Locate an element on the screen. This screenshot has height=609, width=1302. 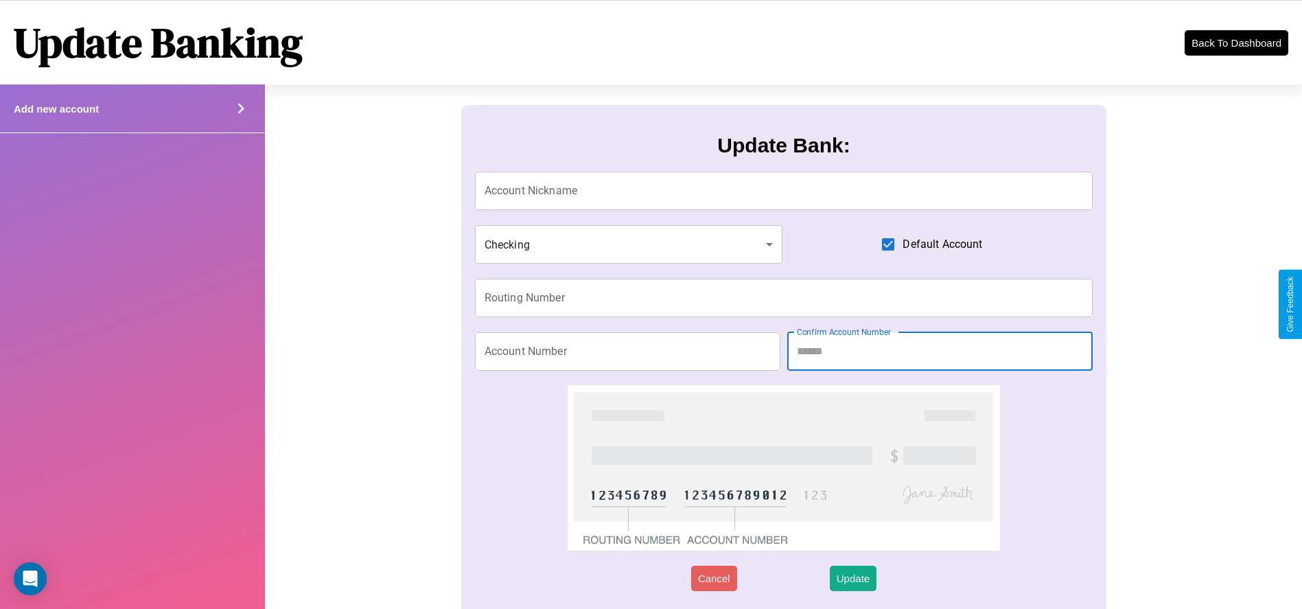
div: Give Feedback is located at coordinates (1290, 304).